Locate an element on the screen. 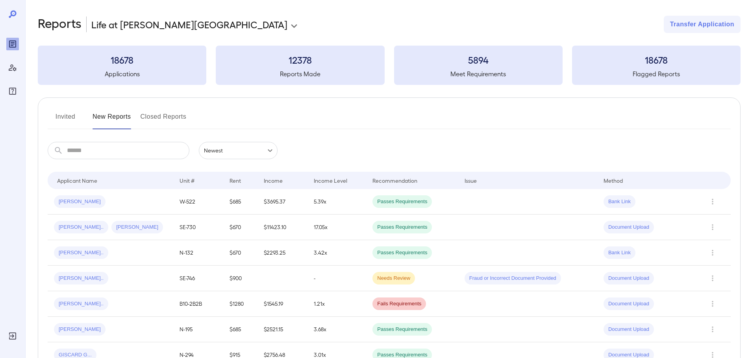  div: Income is located at coordinates (273, 181).